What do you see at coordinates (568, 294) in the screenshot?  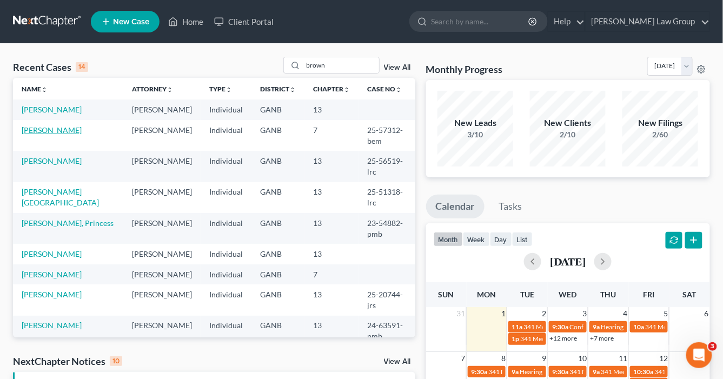 I see `span: Wed` at bounding box center [568, 294].